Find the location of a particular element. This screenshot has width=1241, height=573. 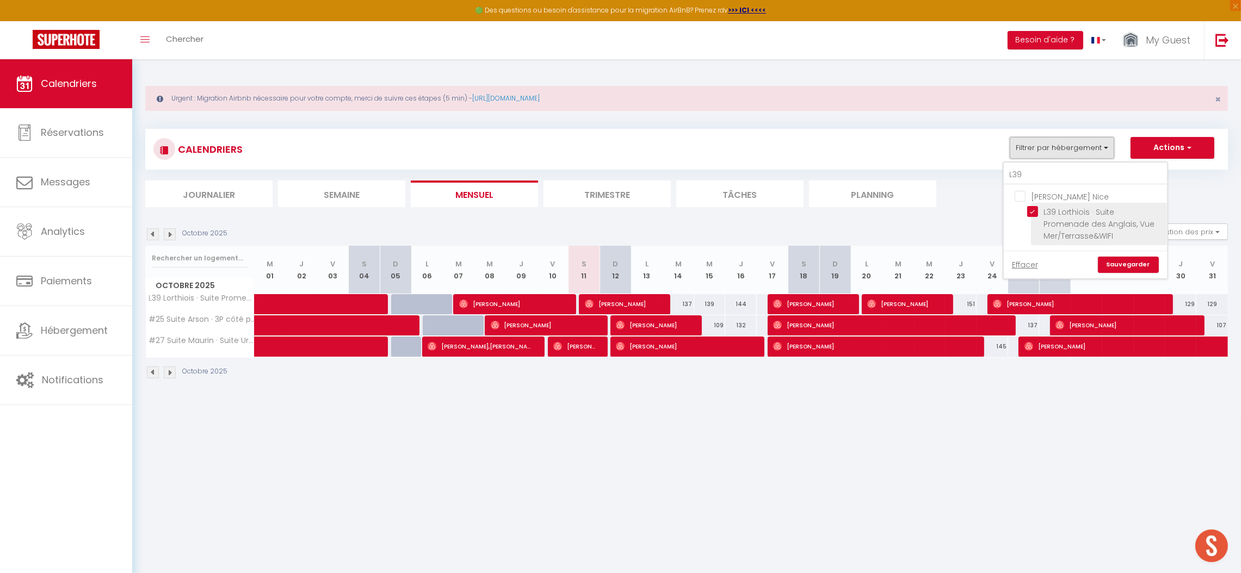

a: ... My Guest is located at coordinates (1158, 40).